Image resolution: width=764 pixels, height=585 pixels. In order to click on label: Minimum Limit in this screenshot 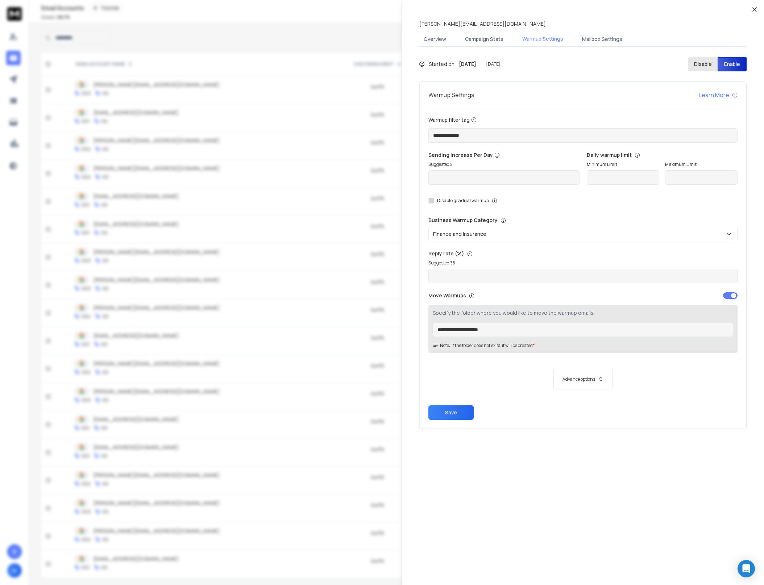, I will do `click(623, 165)`.